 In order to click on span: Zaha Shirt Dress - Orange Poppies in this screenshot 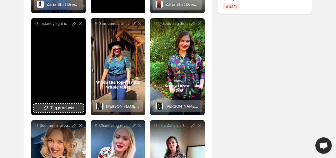, I will do `click(198, 4)`.